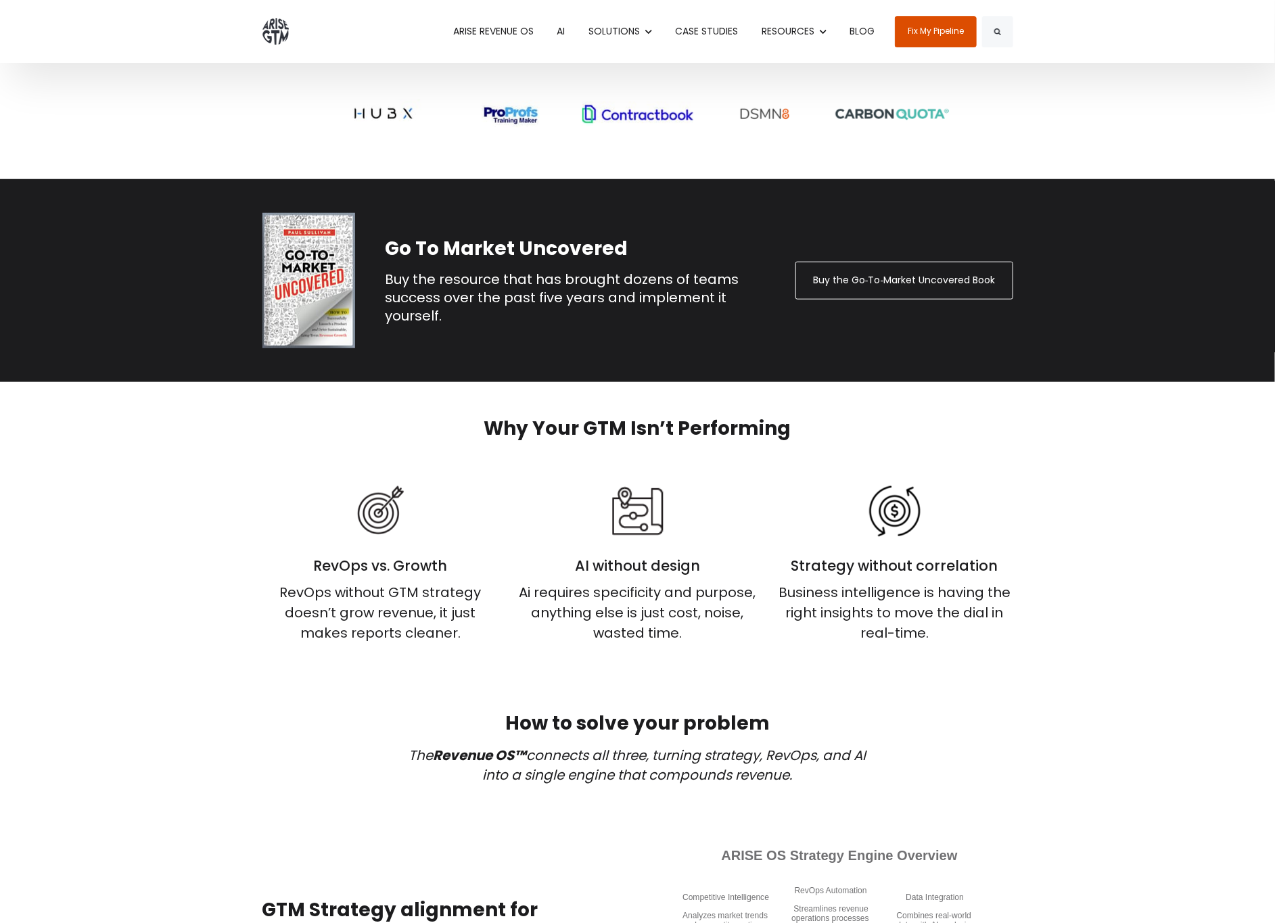 Image resolution: width=1275 pixels, height=923 pixels. What do you see at coordinates (638, 429) in the screenshot?
I see `h2: Why Your GTM Isn’t Performing` at bounding box center [638, 429].